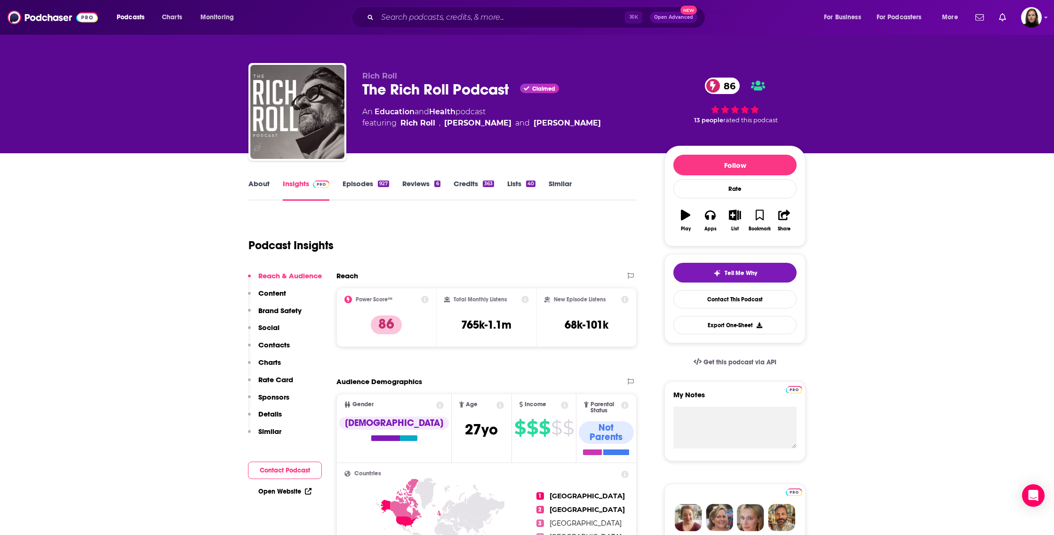  What do you see at coordinates (605, 408) in the screenshot?
I see `span: Parental Status` at bounding box center [605, 408].